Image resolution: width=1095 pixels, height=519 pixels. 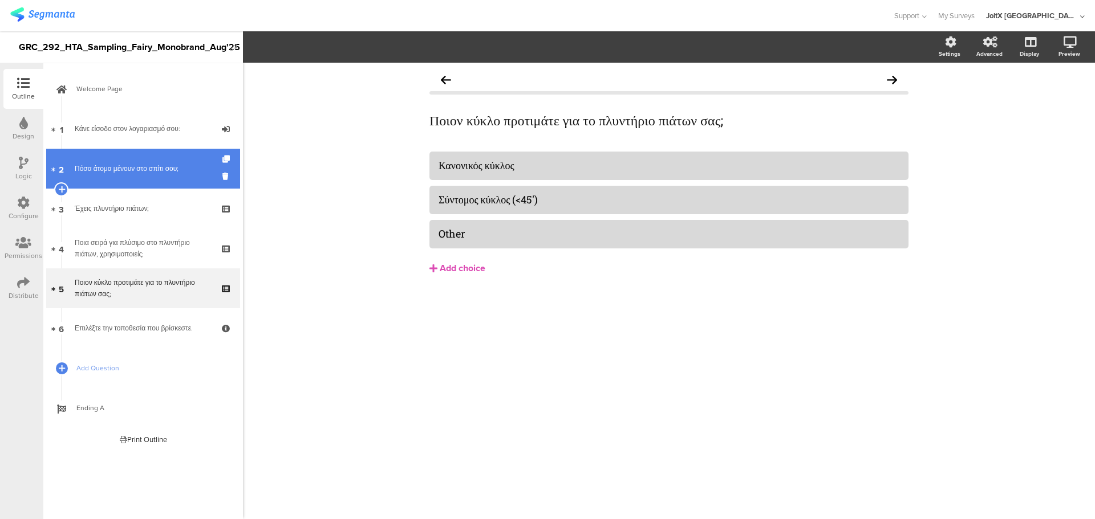 What do you see at coordinates (669, 269) in the screenshot?
I see `button: Add choice` at bounding box center [669, 269].